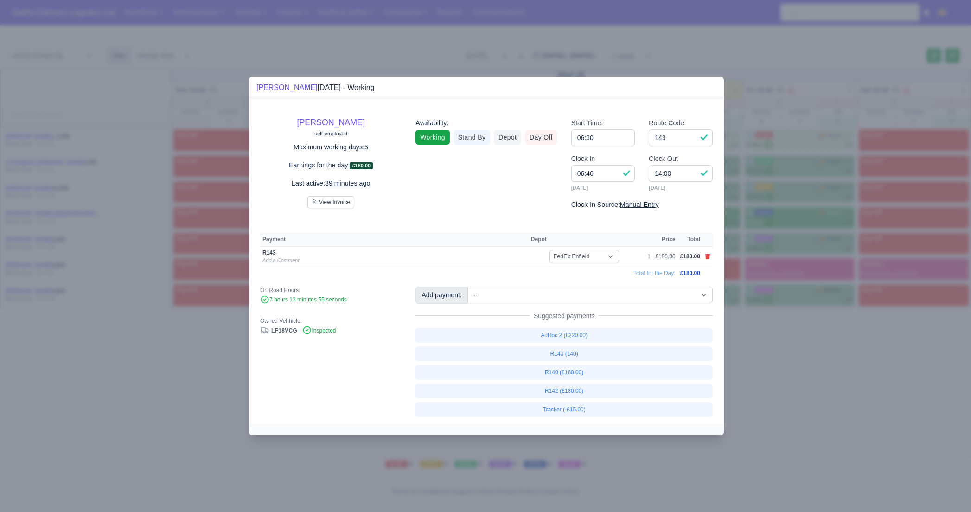 The image size is (971, 512). I want to click on th: Total, so click(690, 239).